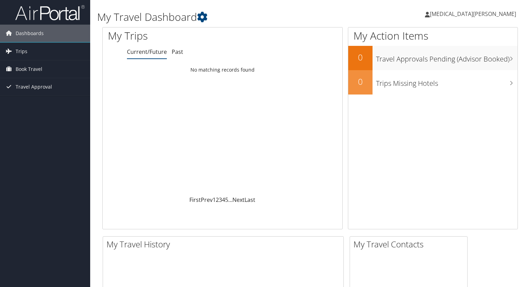 The width and height of the screenshot is (530, 287). I want to click on a: 2, so click(217, 199).